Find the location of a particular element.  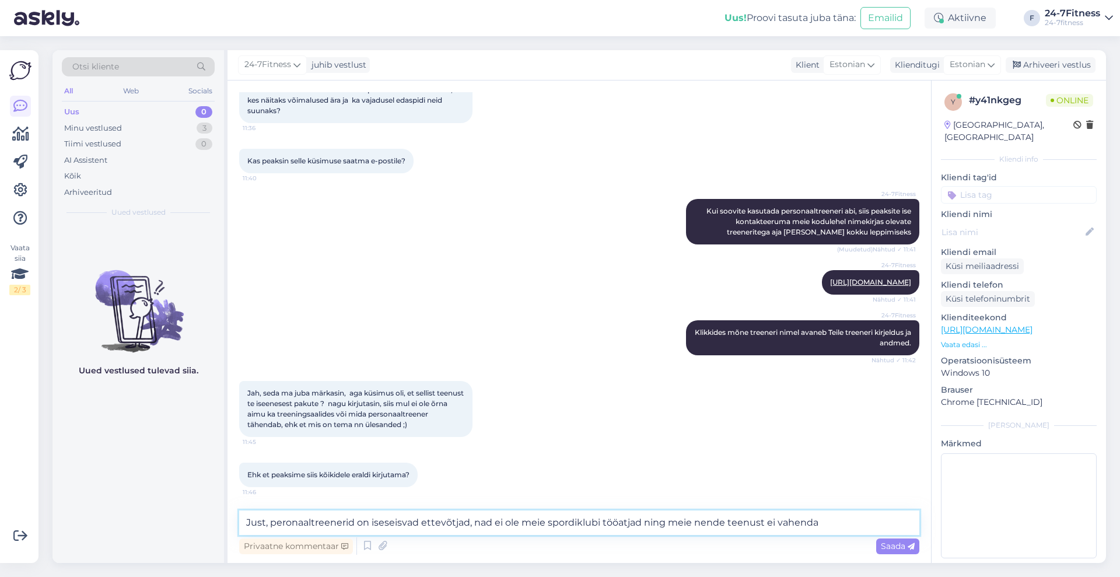

p: Märkmed is located at coordinates (1019, 443).